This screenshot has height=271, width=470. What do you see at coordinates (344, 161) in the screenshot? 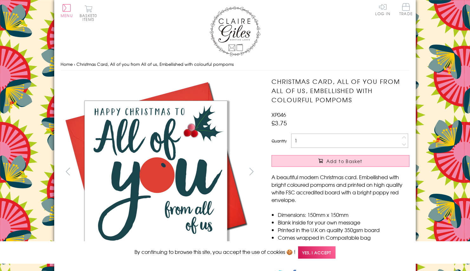
I see `span: Add to Basket` at bounding box center [344, 161].